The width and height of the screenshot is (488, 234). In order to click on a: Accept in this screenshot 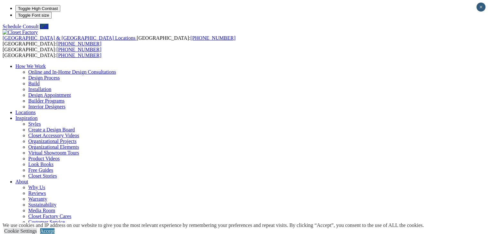, I will do `click(47, 231)`.